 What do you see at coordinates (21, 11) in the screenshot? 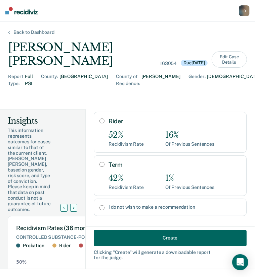
I see `img: Recidiviz` at bounding box center [21, 11].